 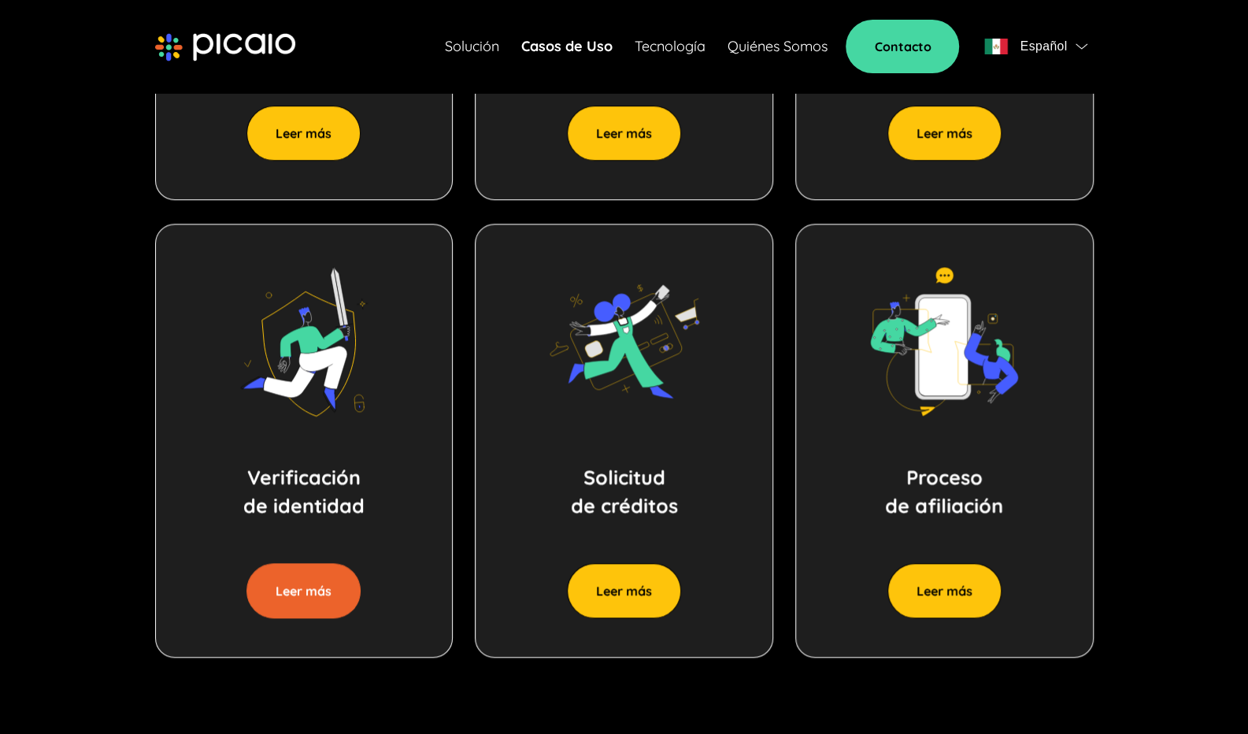 I want to click on button: flagEspañolflag, so click(x=1035, y=46).